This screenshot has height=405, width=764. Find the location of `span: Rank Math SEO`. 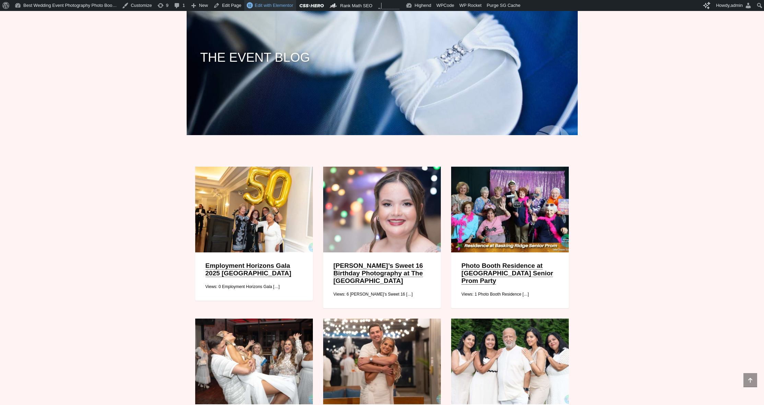

span: Rank Math SEO is located at coordinates (356, 5).